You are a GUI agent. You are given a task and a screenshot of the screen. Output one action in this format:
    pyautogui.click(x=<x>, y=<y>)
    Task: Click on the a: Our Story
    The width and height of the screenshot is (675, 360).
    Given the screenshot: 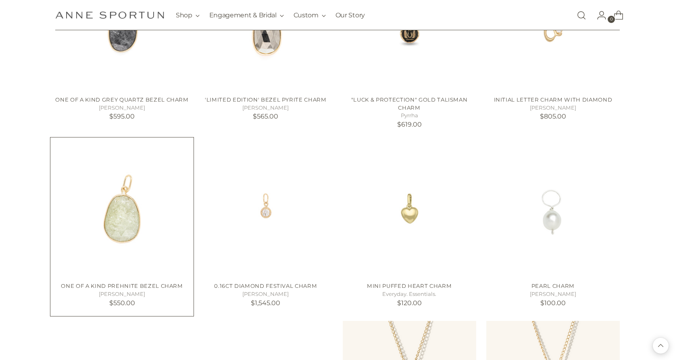 What is the action you would take?
    pyautogui.click(x=350, y=15)
    